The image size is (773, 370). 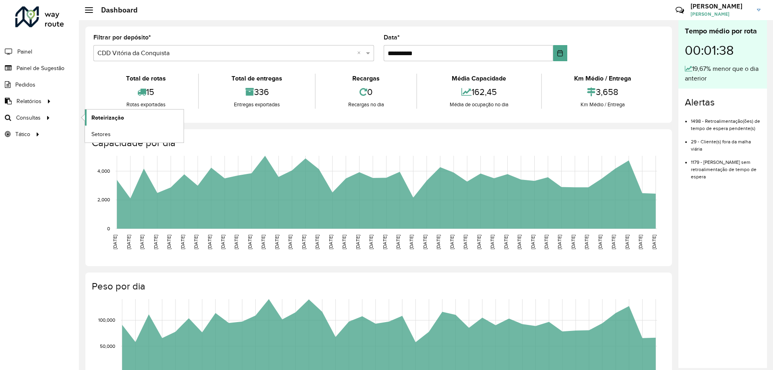 What do you see at coordinates (146, 92) in the screenshot?
I see `div: 15` at bounding box center [146, 92].